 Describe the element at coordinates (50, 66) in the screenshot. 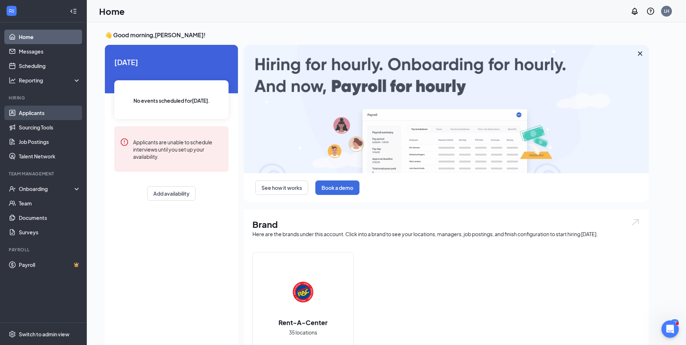

I see `a: Scheduling` at that location.